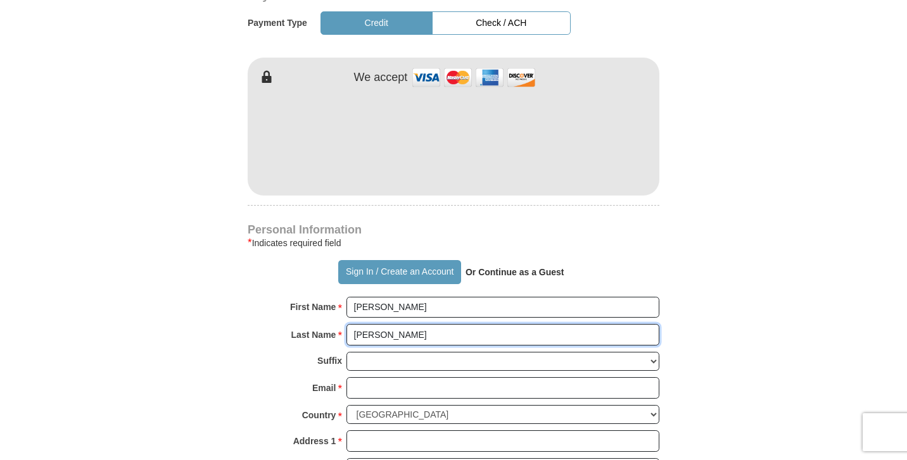 This screenshot has width=907, height=460. Describe the element at coordinates (329, 361) in the screenshot. I see `strong: Suffix` at that location.